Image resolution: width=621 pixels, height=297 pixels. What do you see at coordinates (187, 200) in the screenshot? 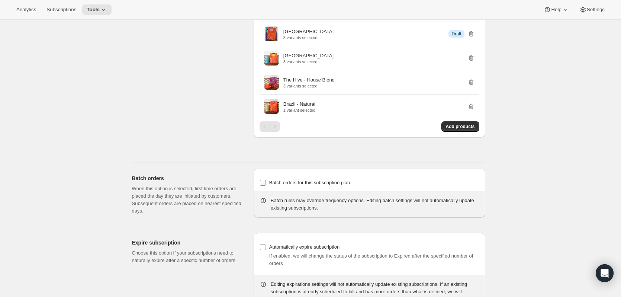
I see `p: When this option is selected, first time orders are placed the day they are initiated by customer...` at bounding box center [187, 200].